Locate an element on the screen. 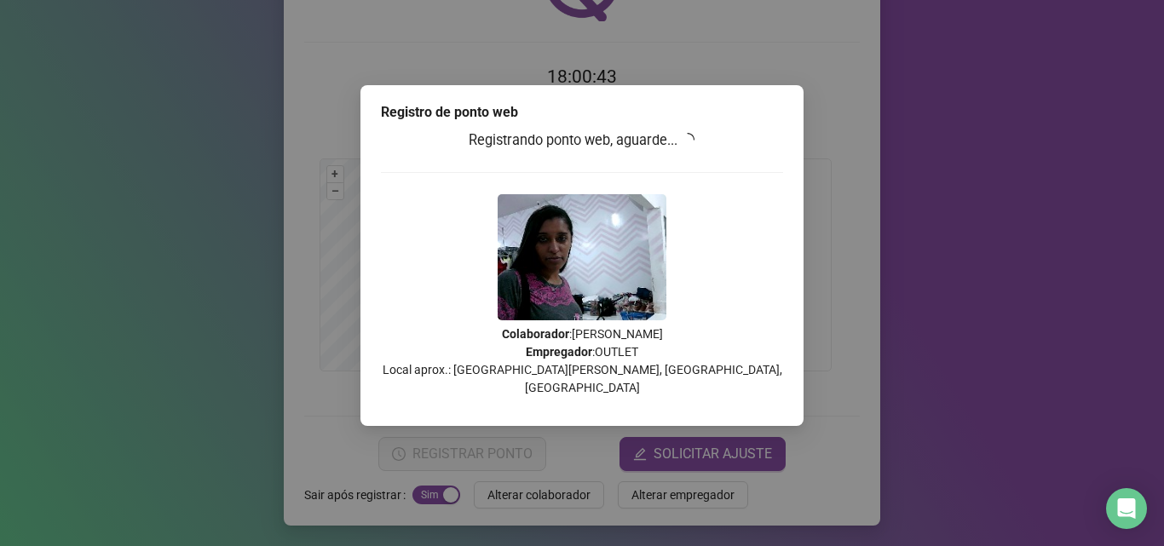  div: Registro de ponto web is located at coordinates (582, 113).